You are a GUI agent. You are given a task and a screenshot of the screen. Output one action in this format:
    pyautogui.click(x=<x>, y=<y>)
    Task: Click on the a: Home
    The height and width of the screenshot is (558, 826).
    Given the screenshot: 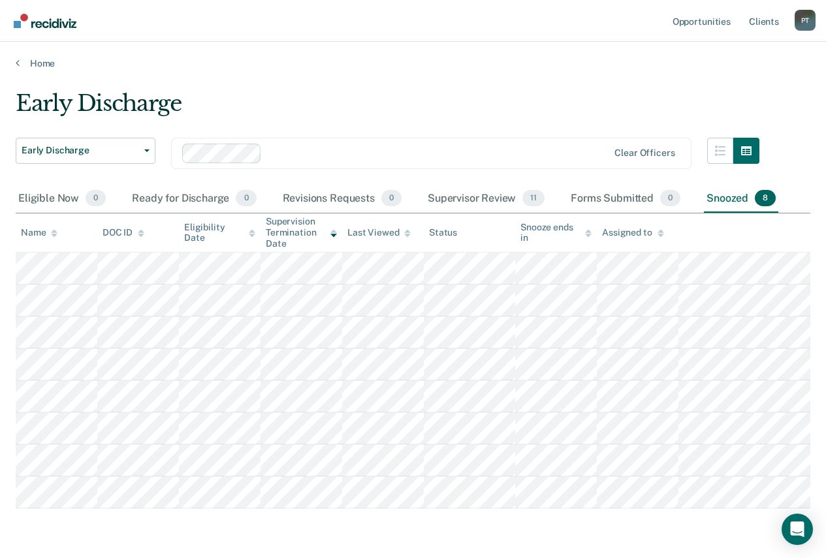 What is the action you would take?
    pyautogui.click(x=413, y=63)
    